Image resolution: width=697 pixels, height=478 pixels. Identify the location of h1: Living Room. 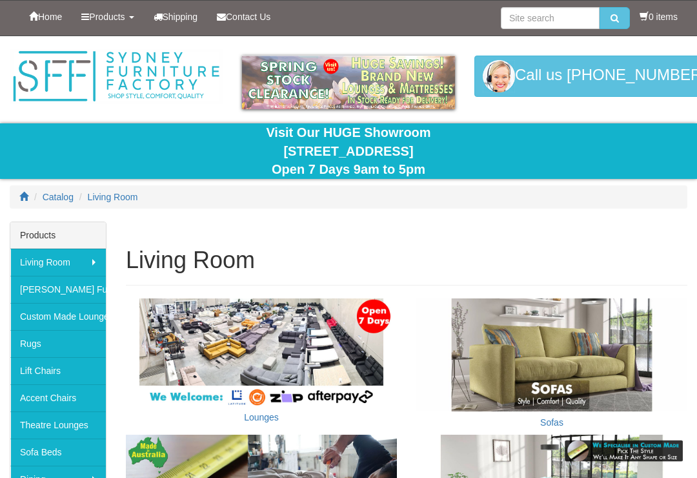
(407, 260).